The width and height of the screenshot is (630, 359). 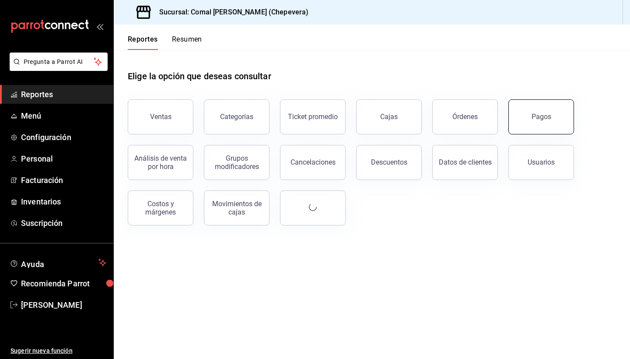 I want to click on button: Categorías, so click(x=237, y=117).